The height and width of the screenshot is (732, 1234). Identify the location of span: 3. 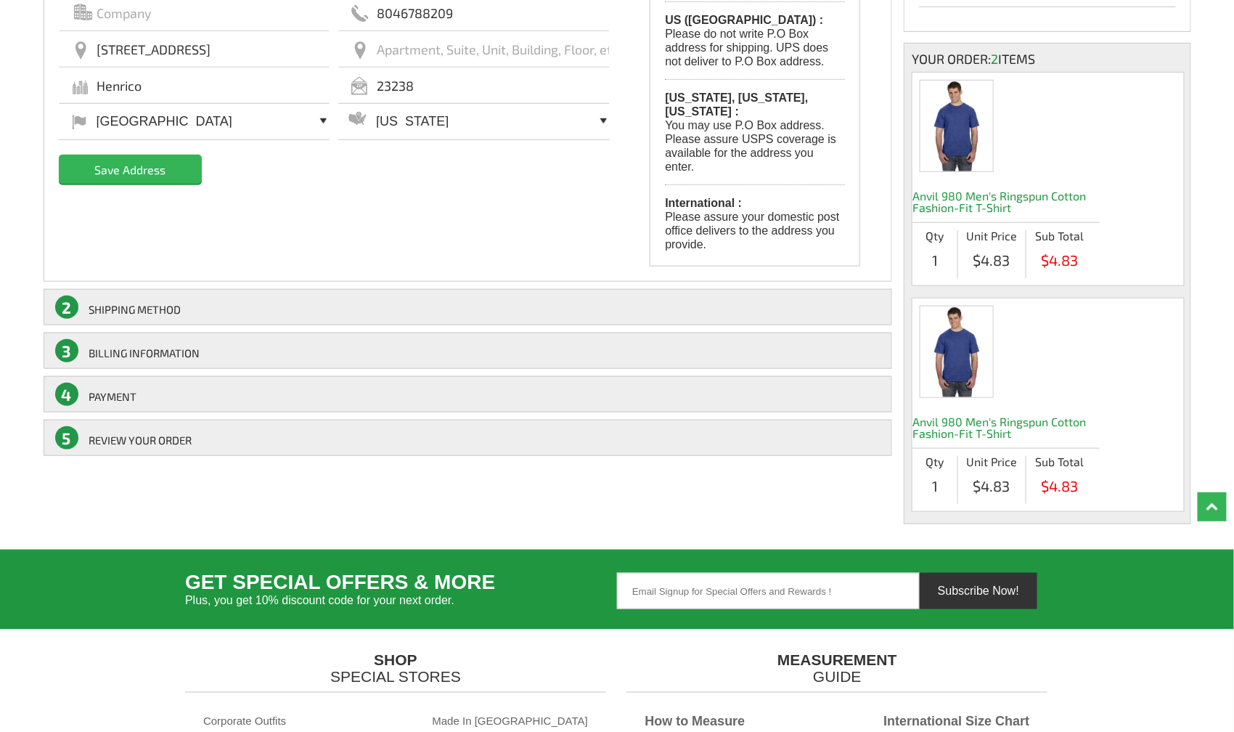
(67, 351).